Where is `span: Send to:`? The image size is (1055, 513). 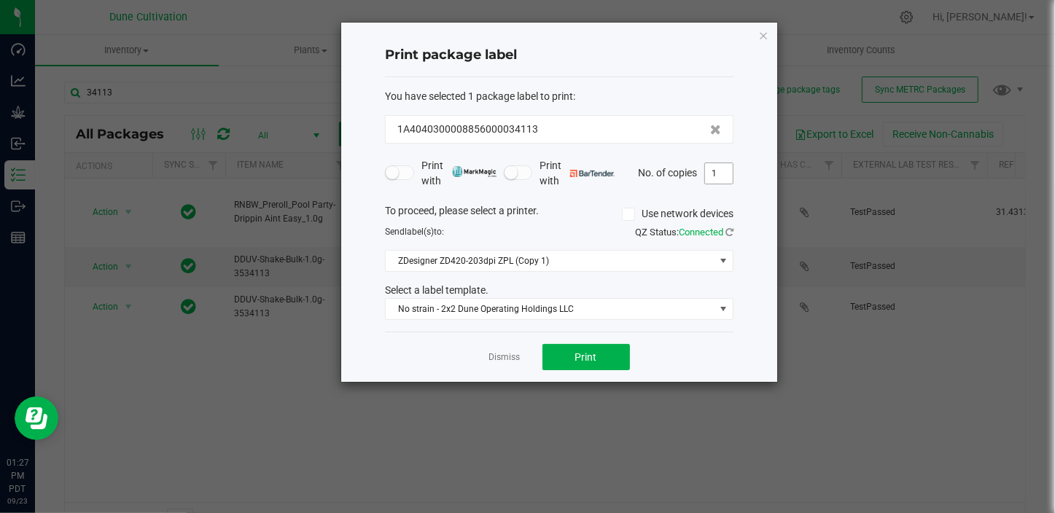
span: Send to: is located at coordinates (414, 232).